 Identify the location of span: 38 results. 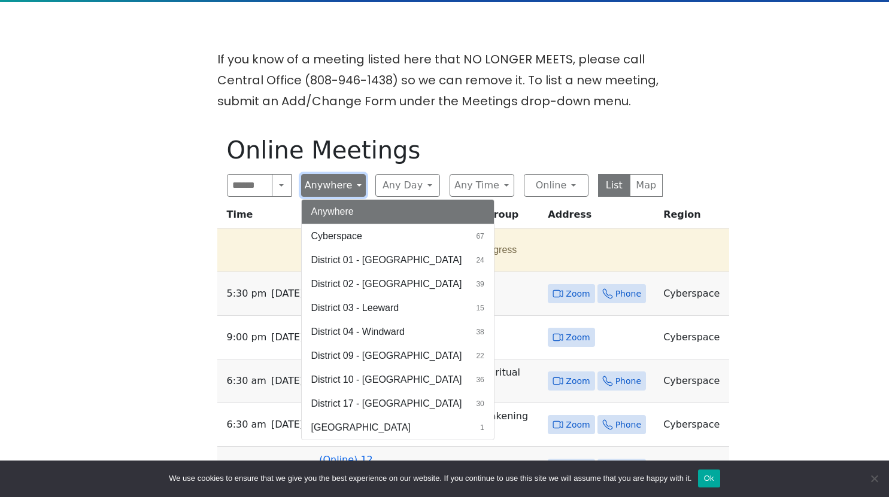
(479, 332).